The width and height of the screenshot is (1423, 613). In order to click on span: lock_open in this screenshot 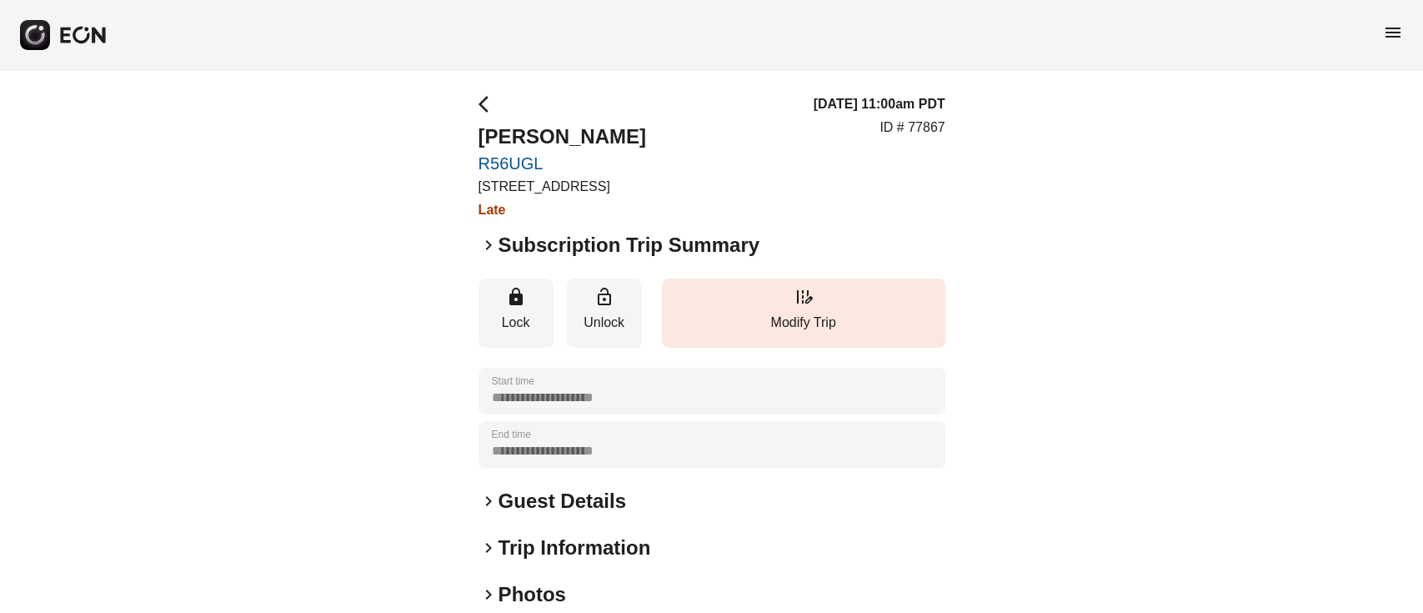, I will do `click(604, 297)`.